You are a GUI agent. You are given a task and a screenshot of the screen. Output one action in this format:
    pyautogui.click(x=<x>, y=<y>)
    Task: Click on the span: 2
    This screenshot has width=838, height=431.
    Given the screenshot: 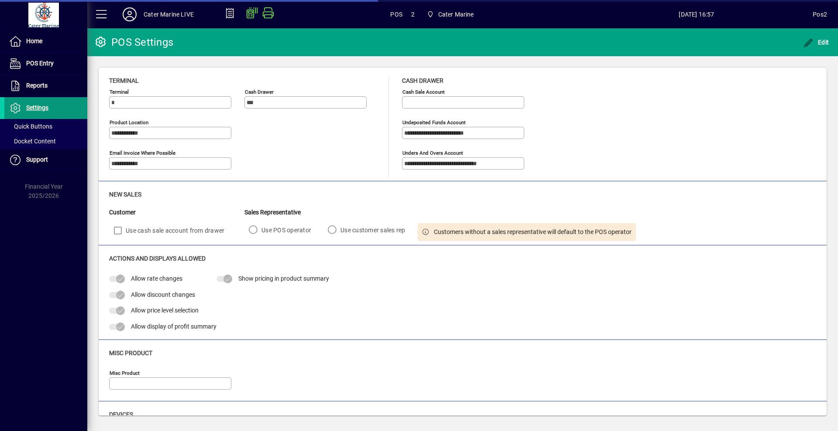 What is the action you would take?
    pyautogui.click(x=413, y=14)
    